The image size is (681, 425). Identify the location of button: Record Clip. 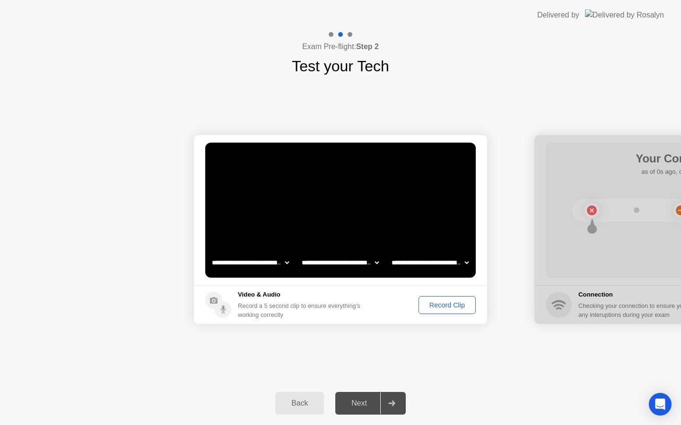
(447, 305).